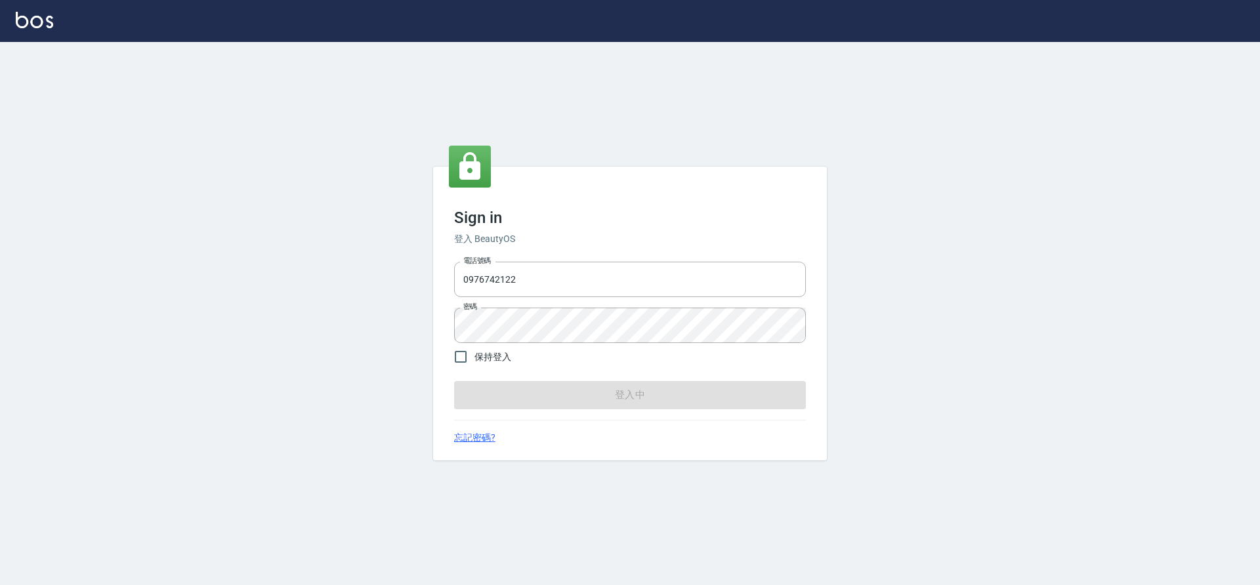 The width and height of the screenshot is (1260, 585). What do you see at coordinates (630, 218) in the screenshot?
I see `h3: Sign in` at bounding box center [630, 218].